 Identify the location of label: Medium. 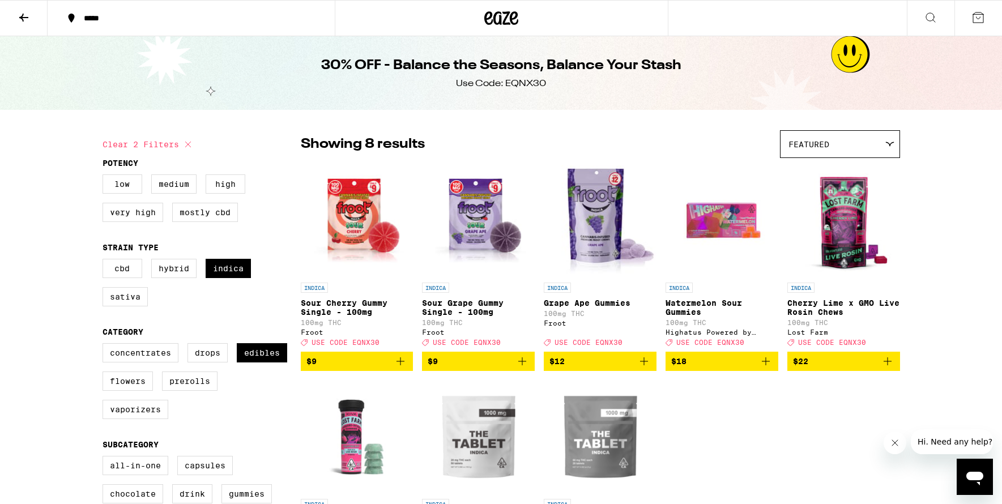
(174, 184).